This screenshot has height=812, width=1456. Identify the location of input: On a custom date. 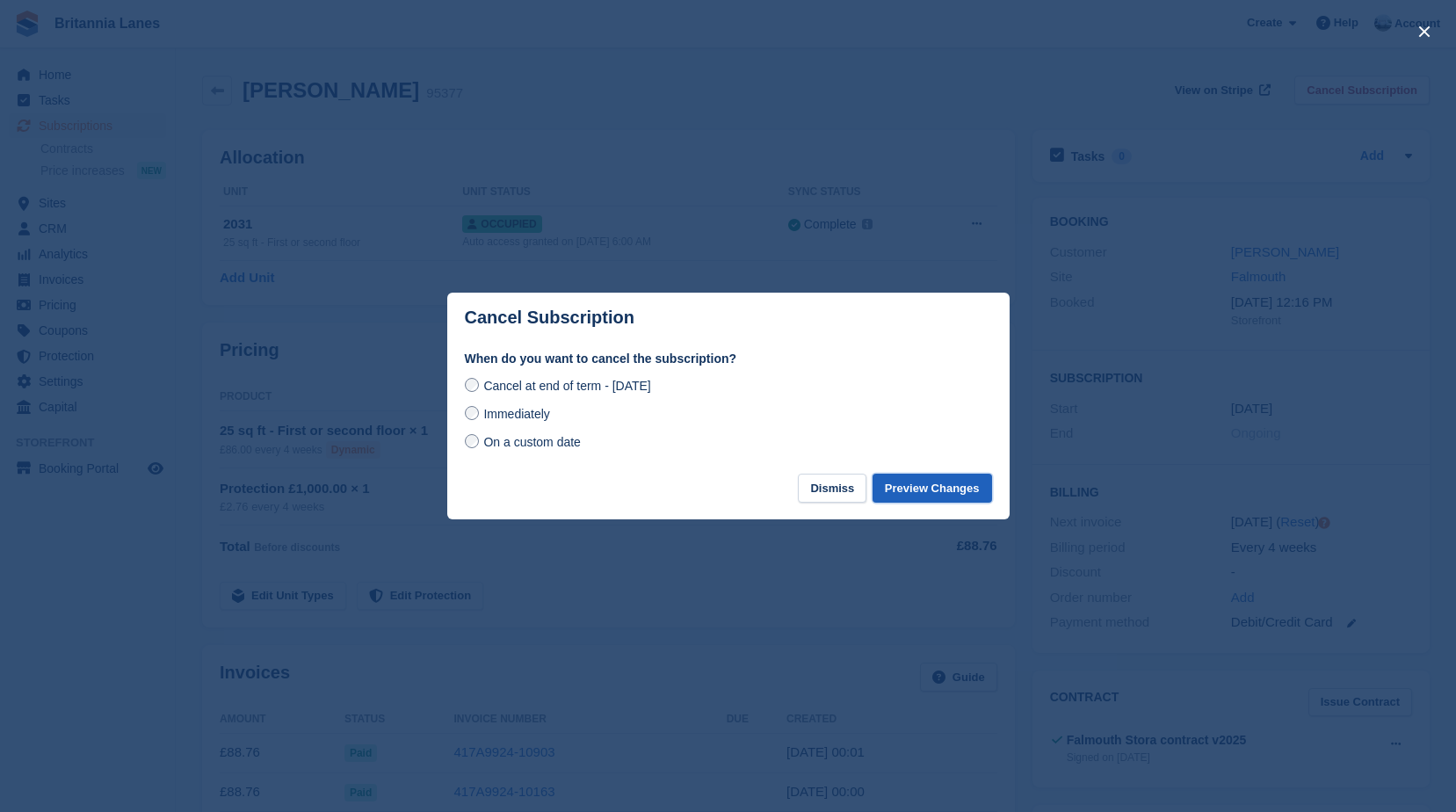
(472, 441).